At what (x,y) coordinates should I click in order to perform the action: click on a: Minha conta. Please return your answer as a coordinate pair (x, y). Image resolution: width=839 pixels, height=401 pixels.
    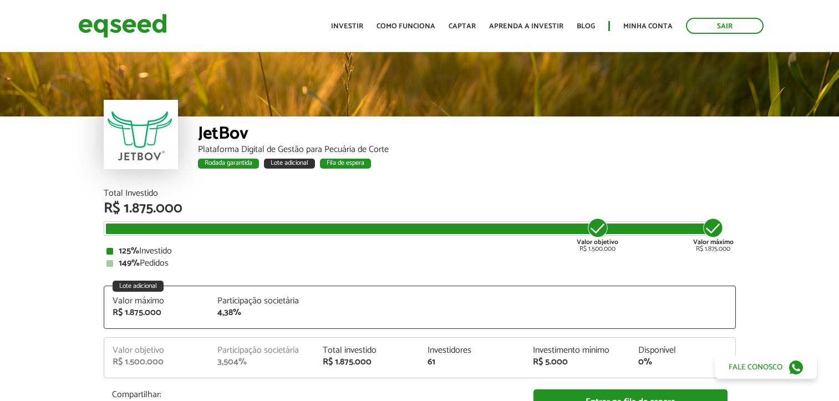
    Looking at the image, I should click on (647, 26).